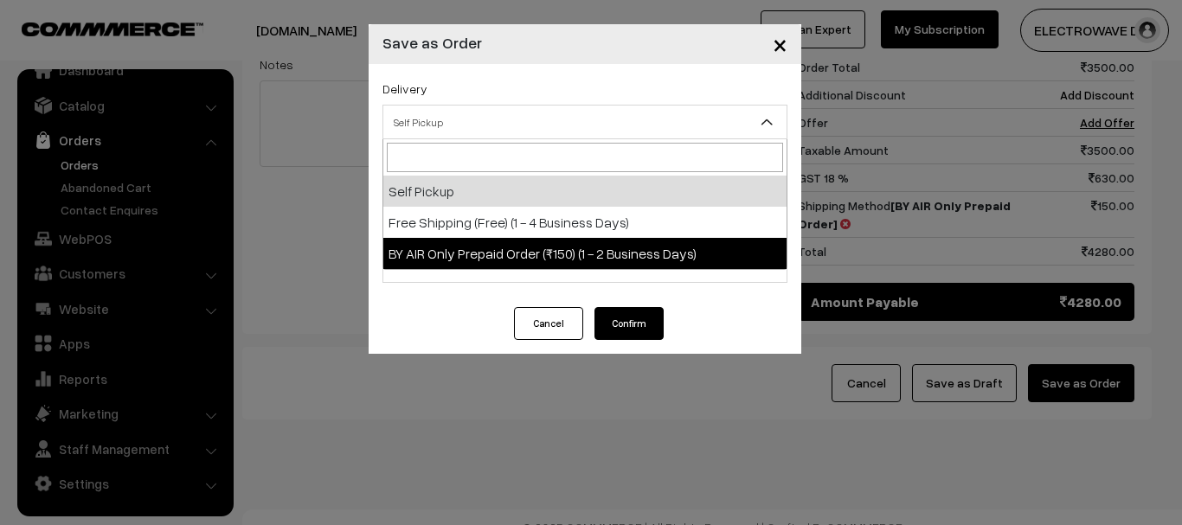  Describe the element at coordinates (405, 88) in the screenshot. I see `label: Delivery` at that location.